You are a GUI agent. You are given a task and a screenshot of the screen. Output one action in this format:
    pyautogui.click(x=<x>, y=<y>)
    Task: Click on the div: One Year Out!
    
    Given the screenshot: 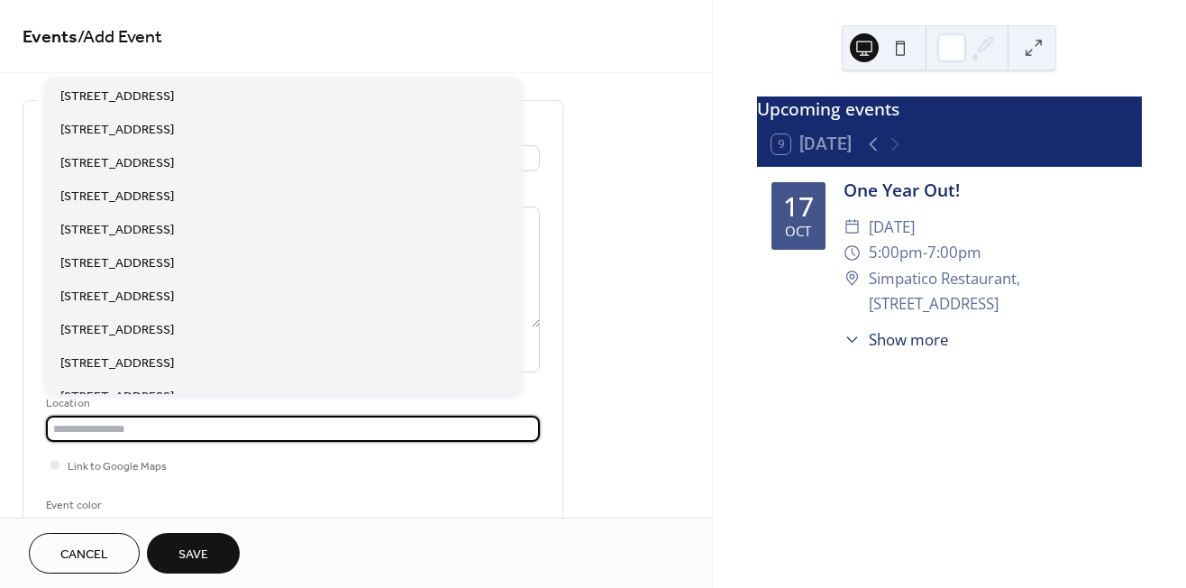 What is the action you would take?
    pyautogui.click(x=985, y=190)
    